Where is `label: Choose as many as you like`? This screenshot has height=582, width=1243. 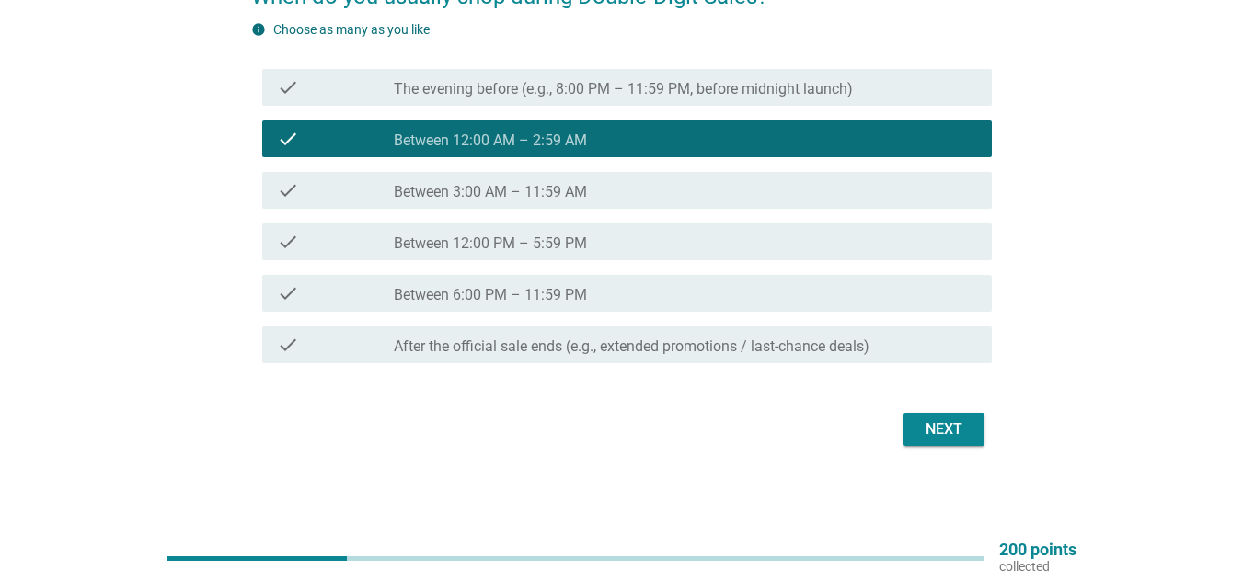
label: Choose as many as you like is located at coordinates (351, 29).